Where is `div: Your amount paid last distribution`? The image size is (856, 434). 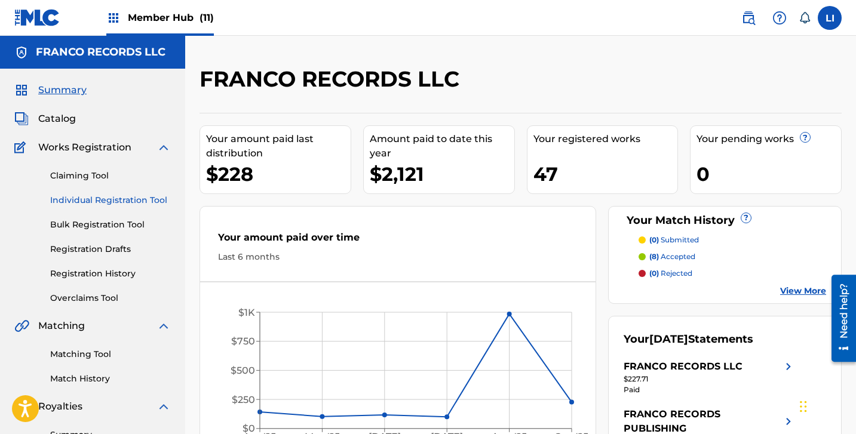 div: Your amount paid last distribution is located at coordinates (278, 146).